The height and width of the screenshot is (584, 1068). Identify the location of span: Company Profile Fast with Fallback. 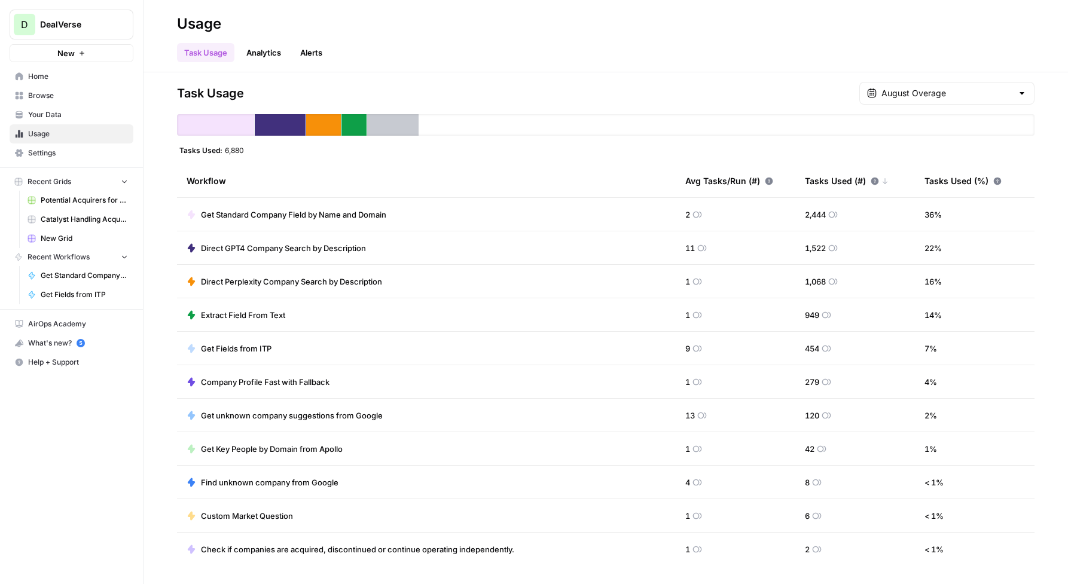
(265, 382).